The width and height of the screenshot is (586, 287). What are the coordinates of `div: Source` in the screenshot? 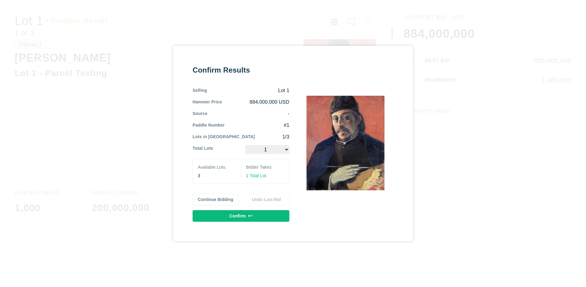 It's located at (200, 114).